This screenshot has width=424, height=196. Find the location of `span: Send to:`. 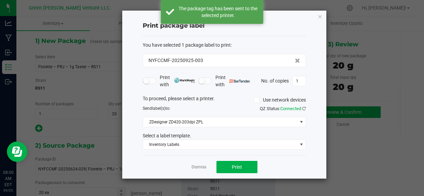

span: Send to: is located at coordinates (156, 109).